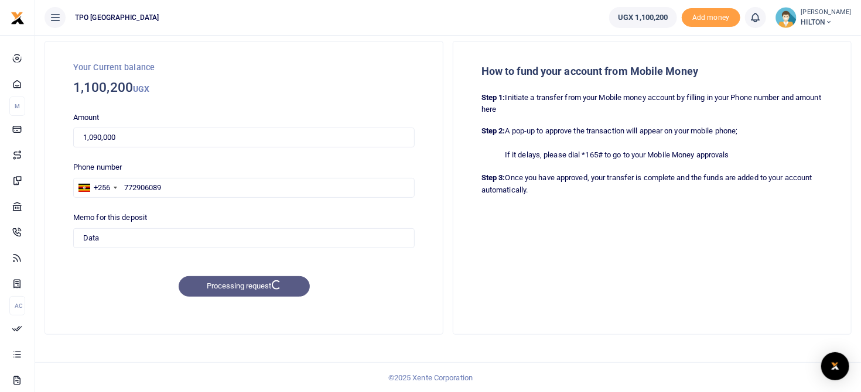  What do you see at coordinates (244, 88) in the screenshot?
I see `h3: 1,100,200` at bounding box center [244, 88].